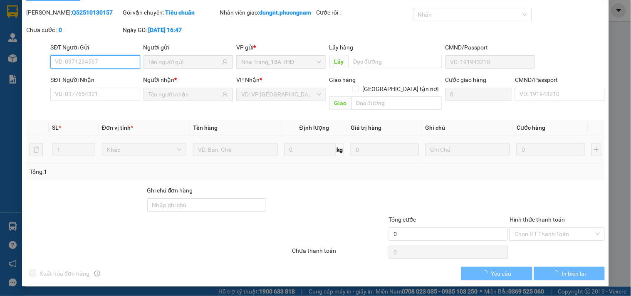 The width and height of the screenshot is (631, 296). What do you see at coordinates (188, 47) in the screenshot?
I see `div: Người gửi` at bounding box center [188, 47].